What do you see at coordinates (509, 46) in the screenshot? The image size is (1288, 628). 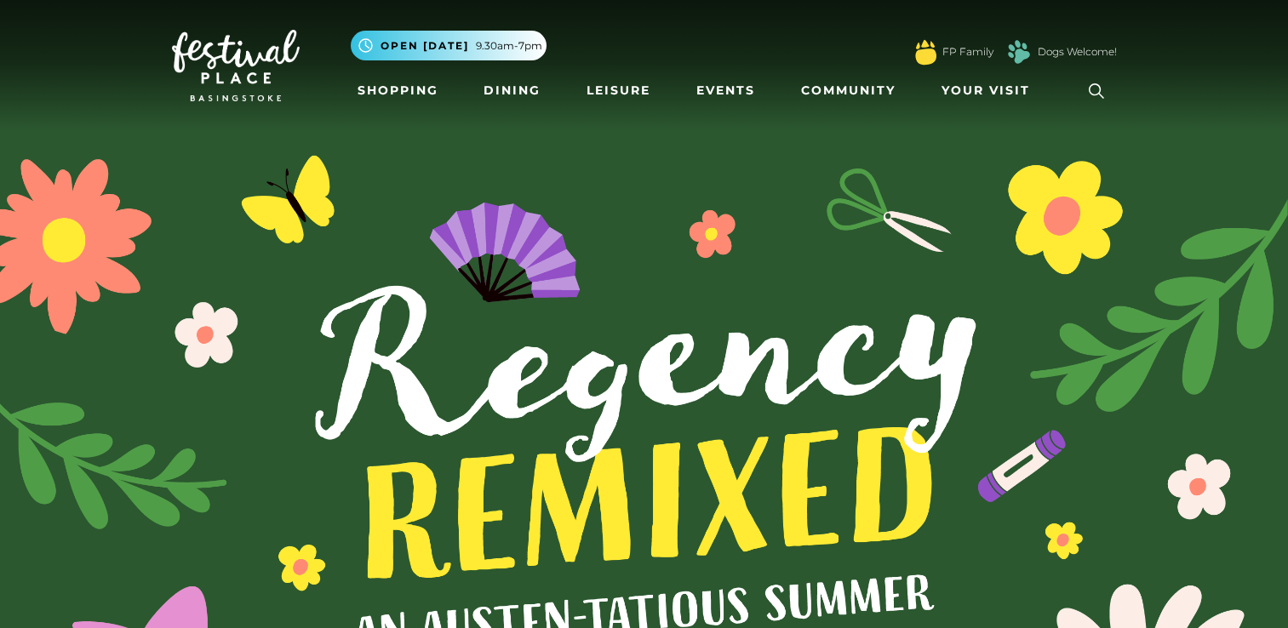 I see `span: 9.30am-7pm` at bounding box center [509, 46].